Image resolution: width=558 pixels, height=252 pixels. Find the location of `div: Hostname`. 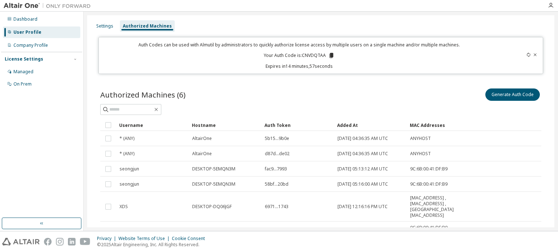

div: Hostname is located at coordinates (225, 125).